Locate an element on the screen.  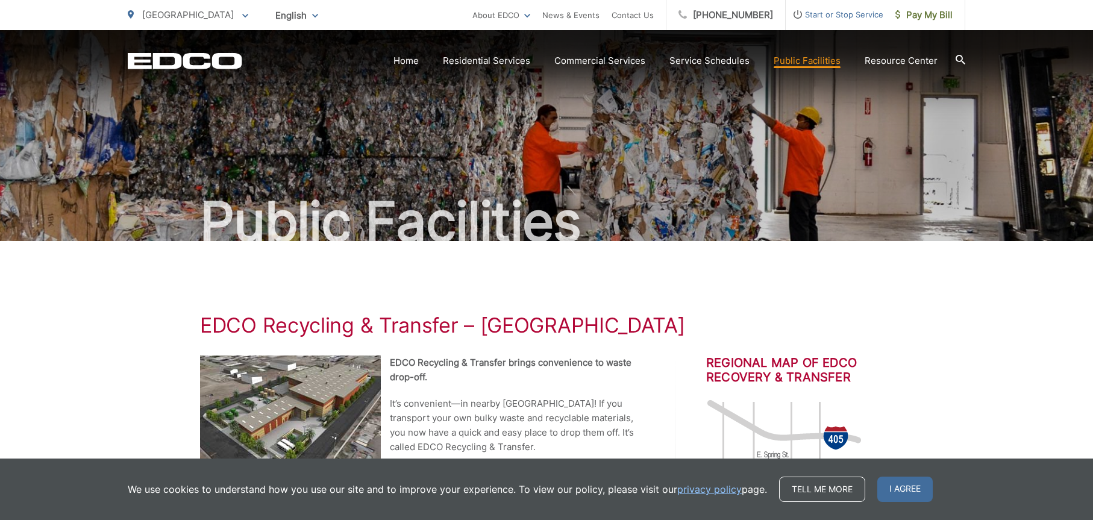
a: Resource Center is located at coordinates (901, 61).